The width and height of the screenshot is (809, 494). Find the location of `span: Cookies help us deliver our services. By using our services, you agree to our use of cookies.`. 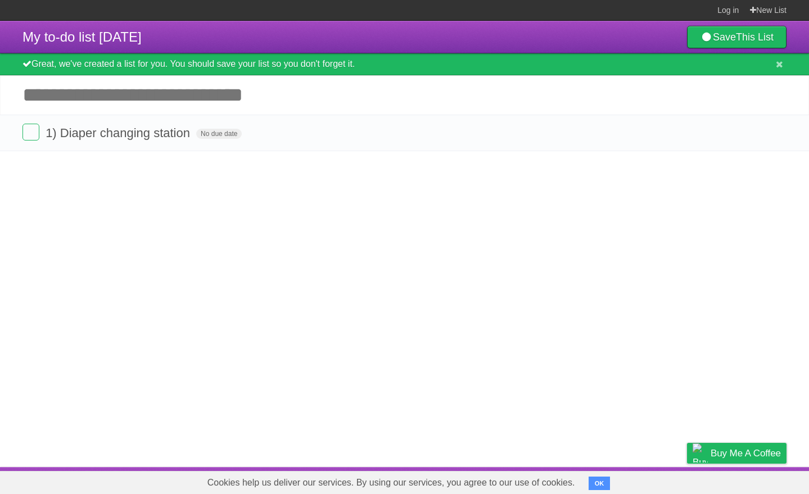

span: Cookies help us deliver our services. By using our services, you agree to our use of cookies. is located at coordinates (391, 483).